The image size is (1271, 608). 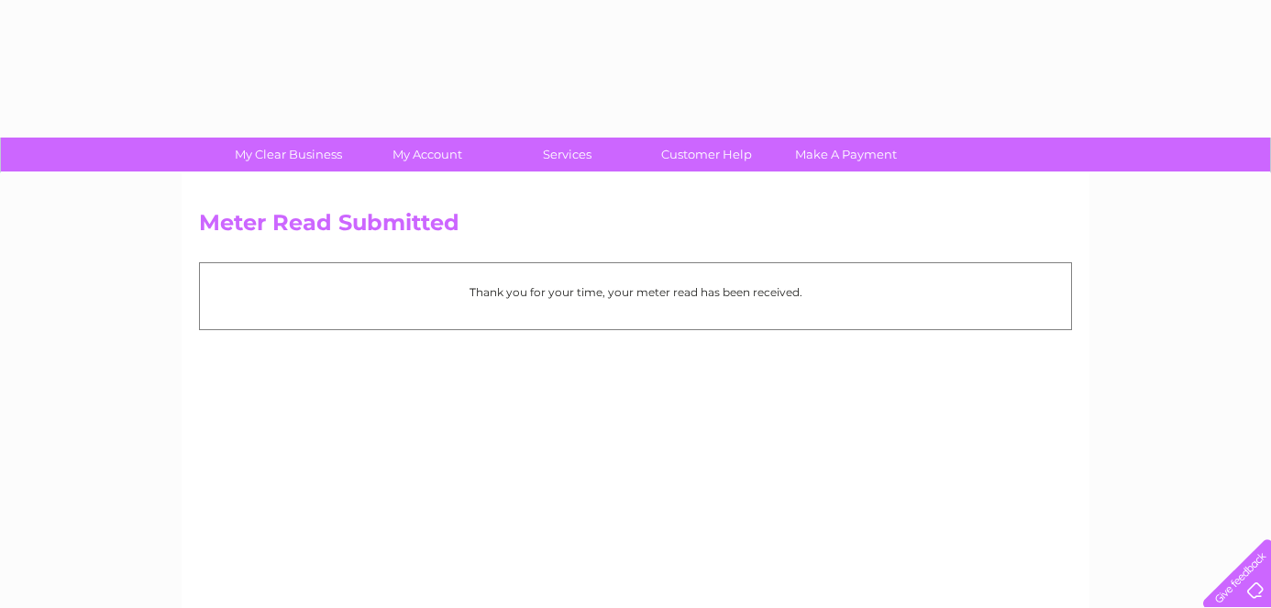 What do you see at coordinates (427, 154) in the screenshot?
I see `a: My Account` at bounding box center [427, 154].